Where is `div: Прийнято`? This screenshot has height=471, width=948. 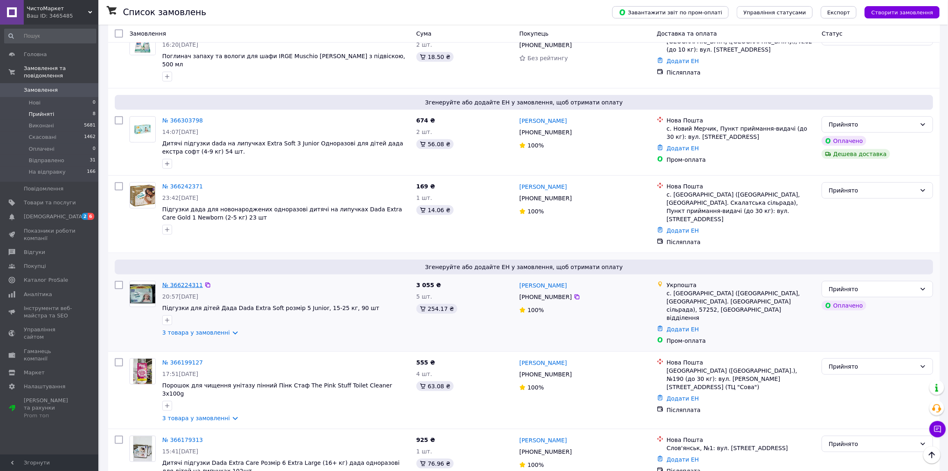 div: Прийнято is located at coordinates (872, 367).